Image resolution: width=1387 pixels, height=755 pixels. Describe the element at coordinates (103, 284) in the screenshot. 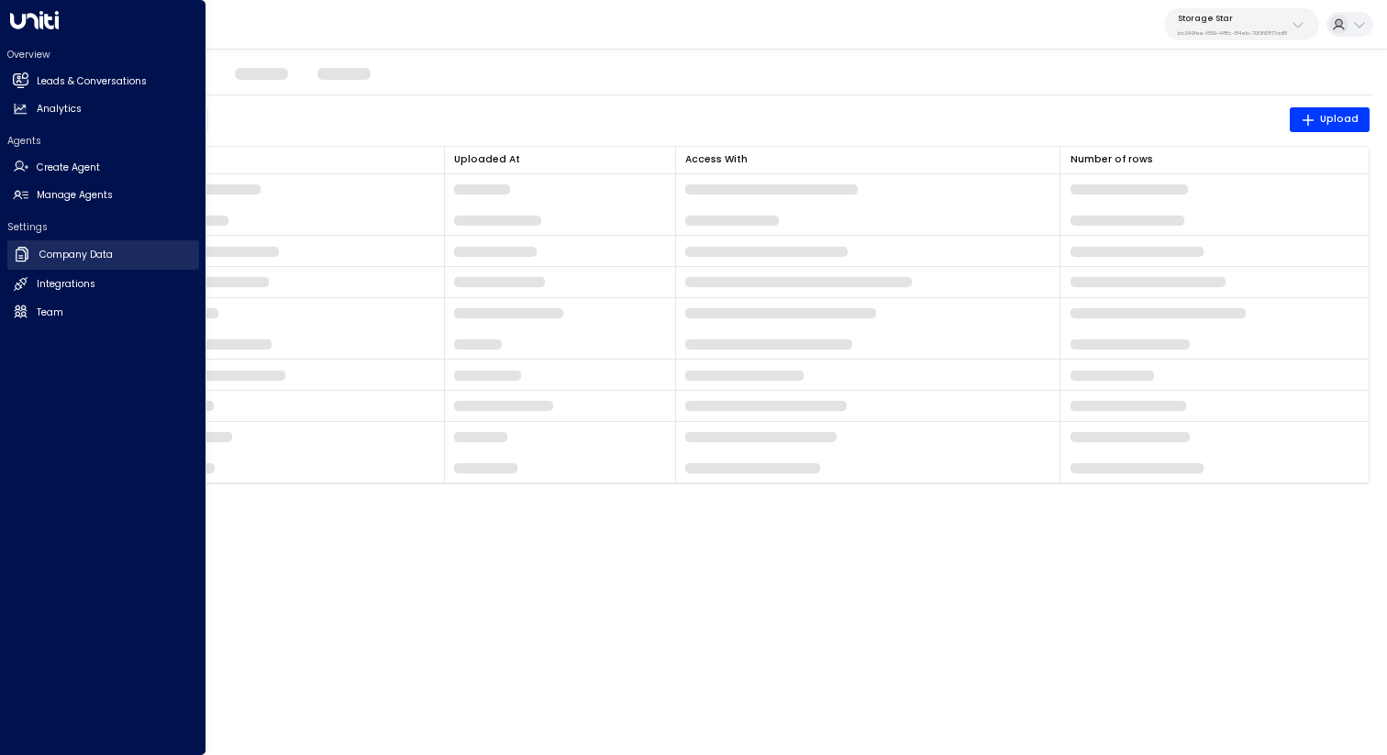

I see `a: Integrations` at that location.